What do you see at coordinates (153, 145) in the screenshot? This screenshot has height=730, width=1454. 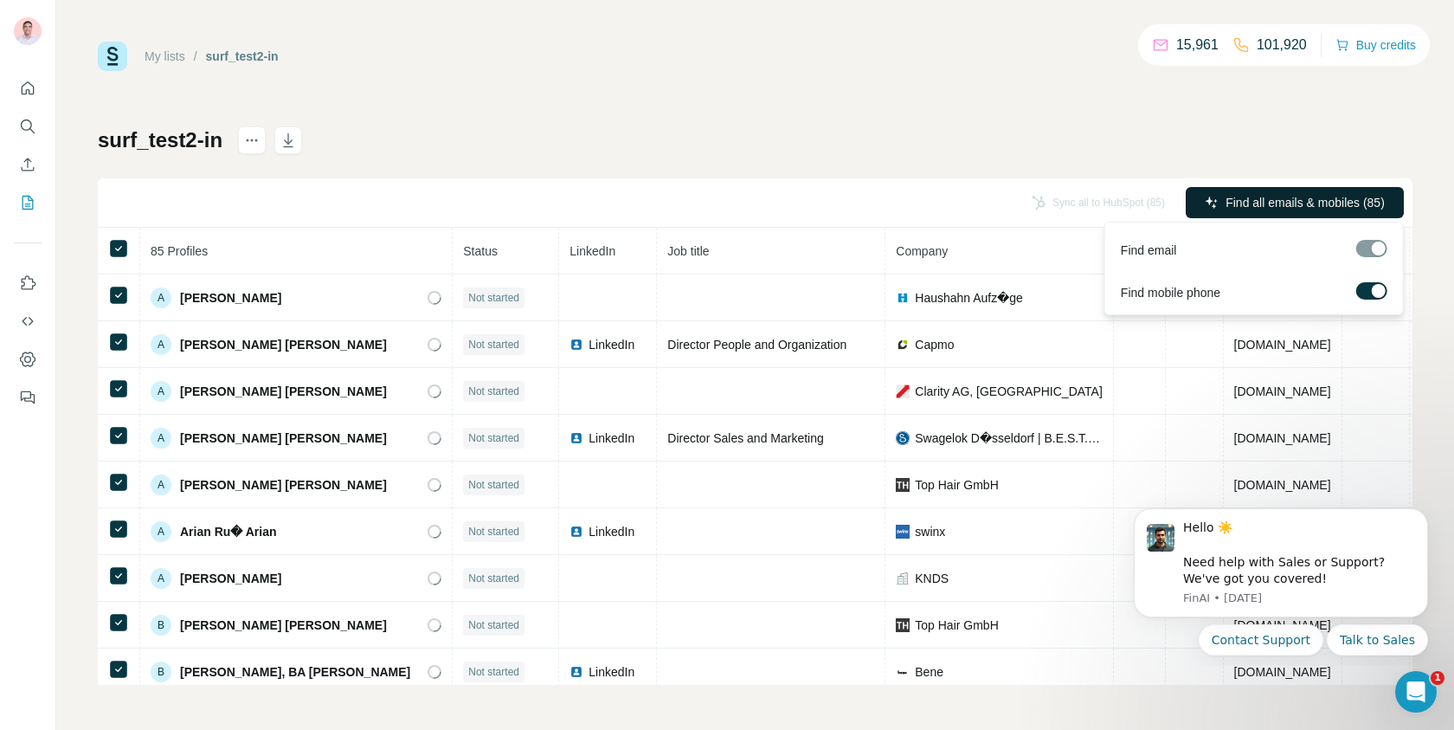 I see `button: Quick reply: Contact Support` at bounding box center [153, 145].